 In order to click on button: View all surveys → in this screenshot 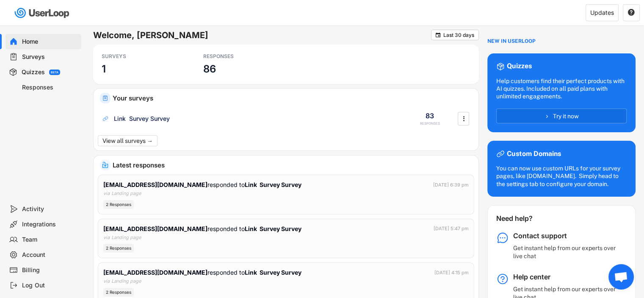, I will do `click(127, 141)`.